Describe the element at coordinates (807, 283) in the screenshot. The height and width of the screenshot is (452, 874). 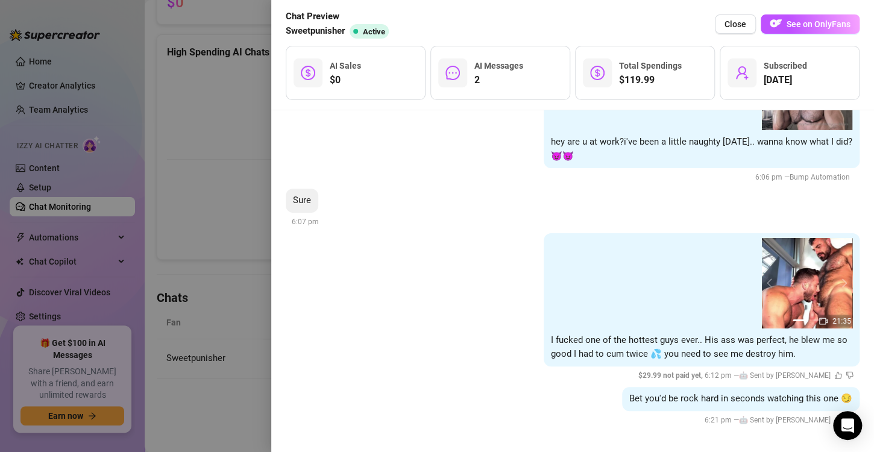
I see `img: media` at that location.